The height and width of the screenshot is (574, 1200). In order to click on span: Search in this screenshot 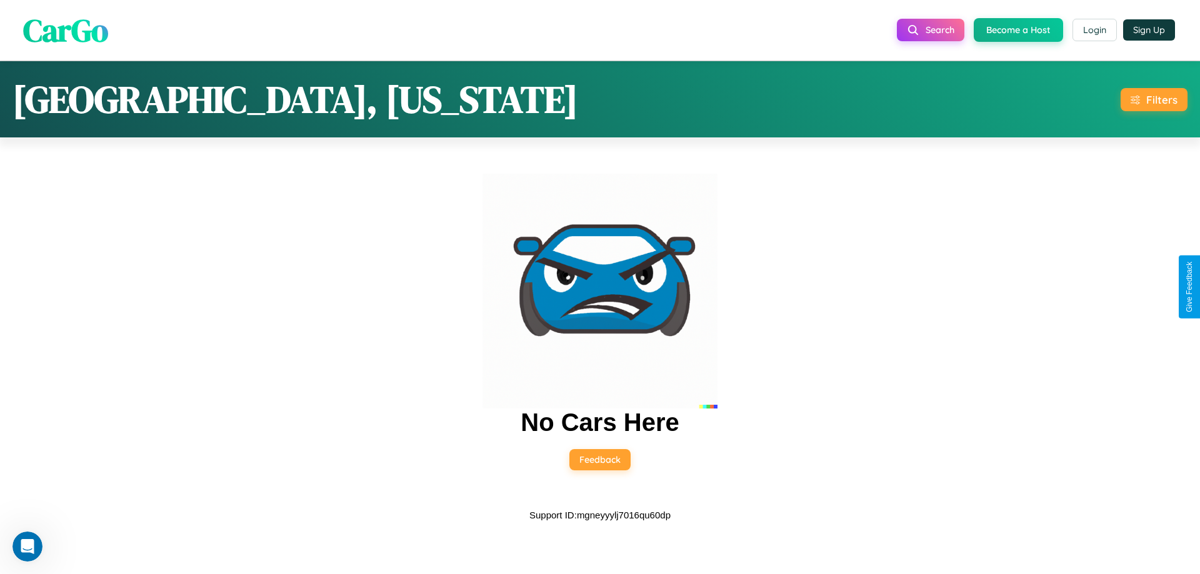, I will do `click(940, 30)`.